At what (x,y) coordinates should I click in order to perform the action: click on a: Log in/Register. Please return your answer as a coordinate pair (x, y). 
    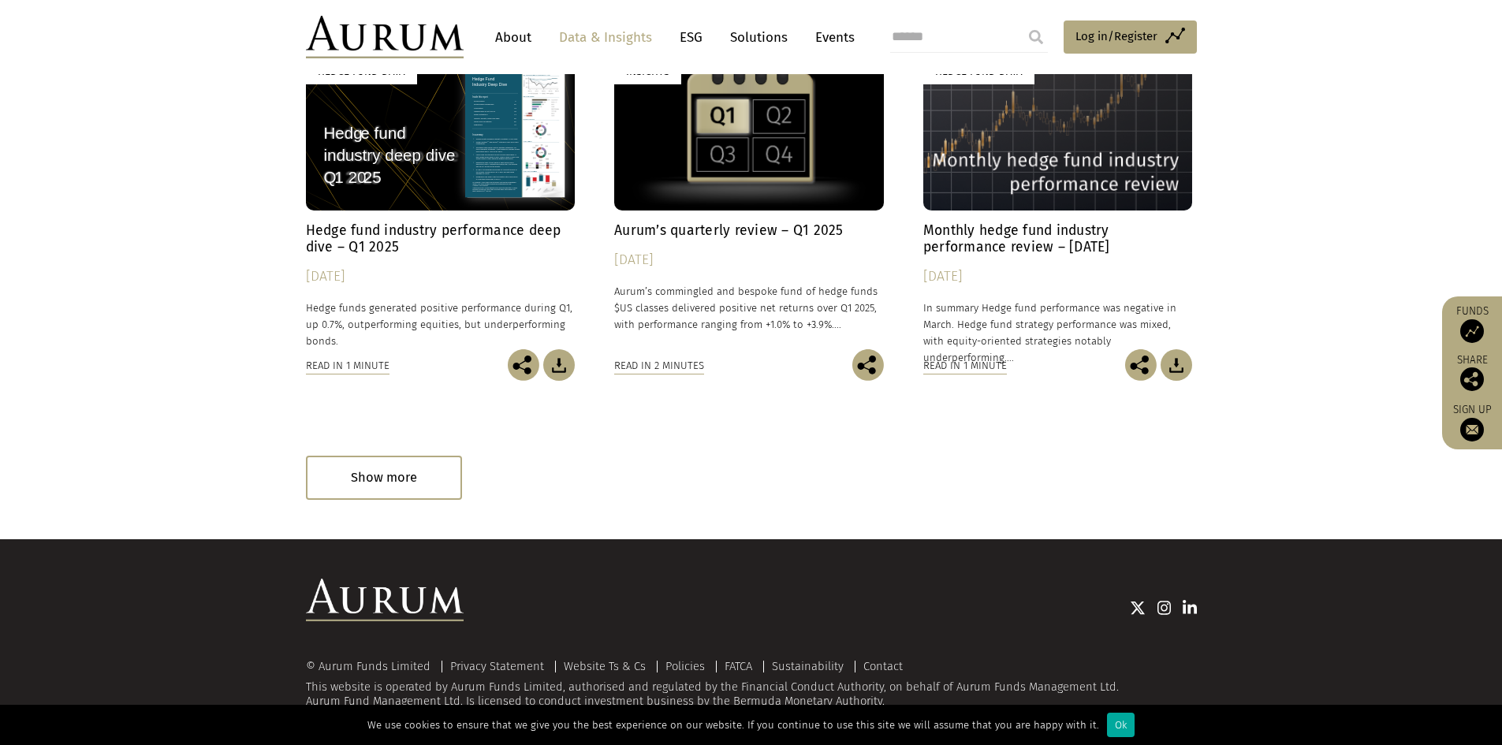
    Looking at the image, I should click on (1130, 37).